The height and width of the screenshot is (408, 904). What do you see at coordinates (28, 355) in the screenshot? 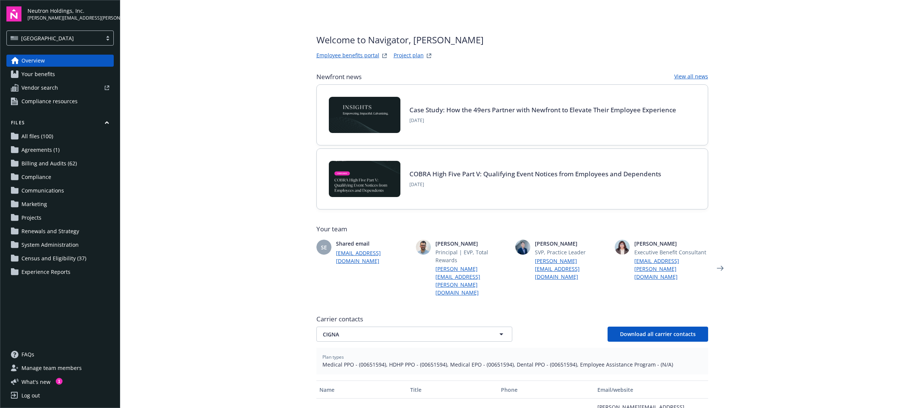
I see `span: FAQs` at bounding box center [28, 355].